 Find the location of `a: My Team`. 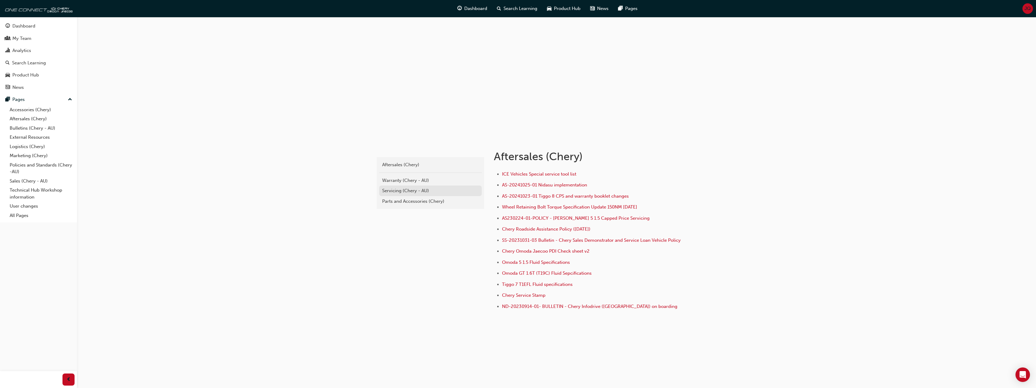

a: My Team is located at coordinates (38, 38).